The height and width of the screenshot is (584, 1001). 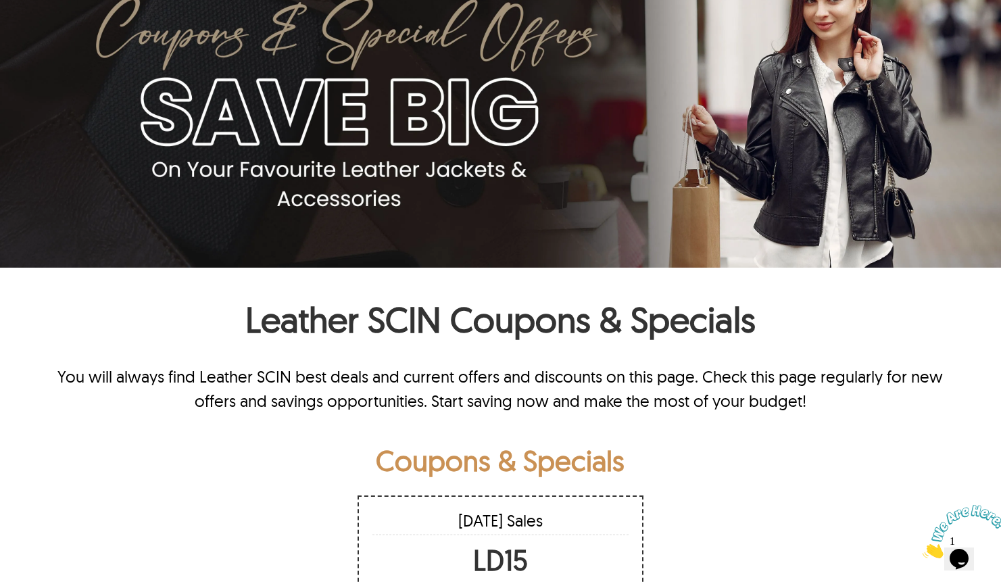 What do you see at coordinates (47, 32) in the screenshot?
I see `img: Chat attention grabber` at bounding box center [47, 32].